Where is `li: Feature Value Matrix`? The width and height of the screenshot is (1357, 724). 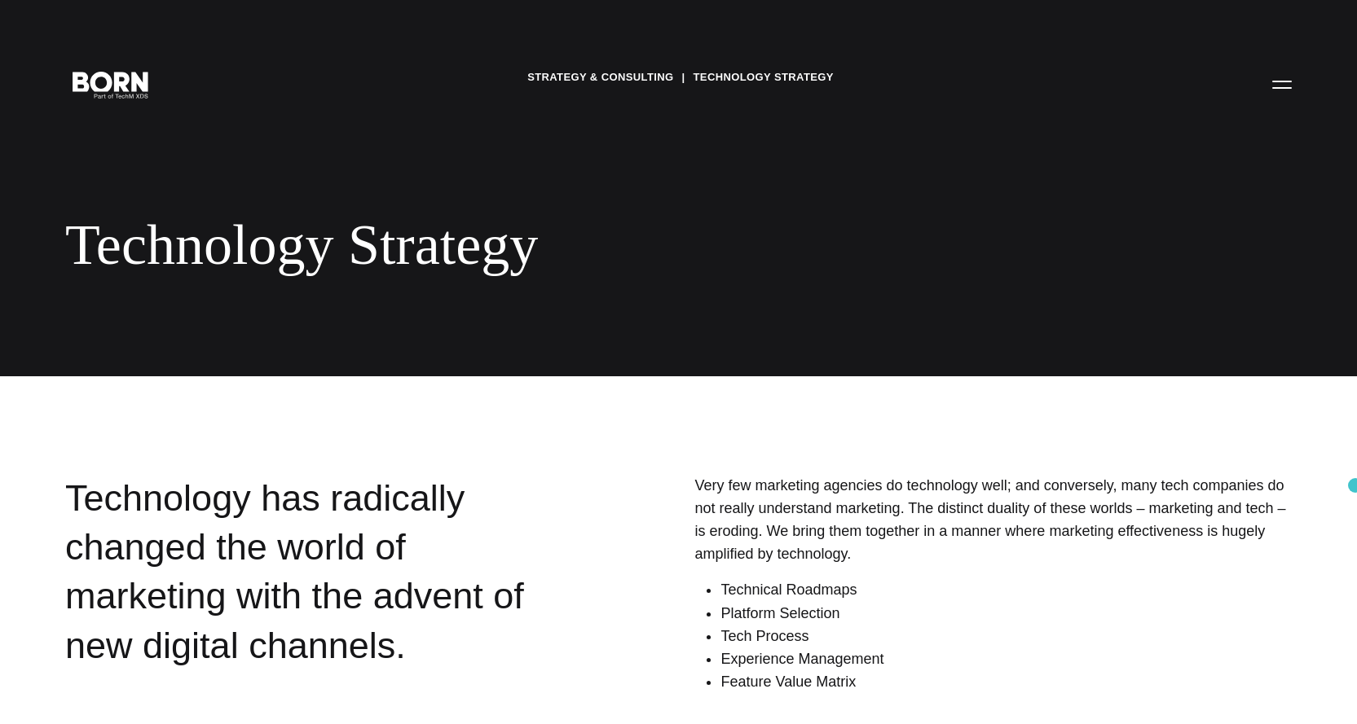 li: Feature Value Matrix is located at coordinates (1005, 682).